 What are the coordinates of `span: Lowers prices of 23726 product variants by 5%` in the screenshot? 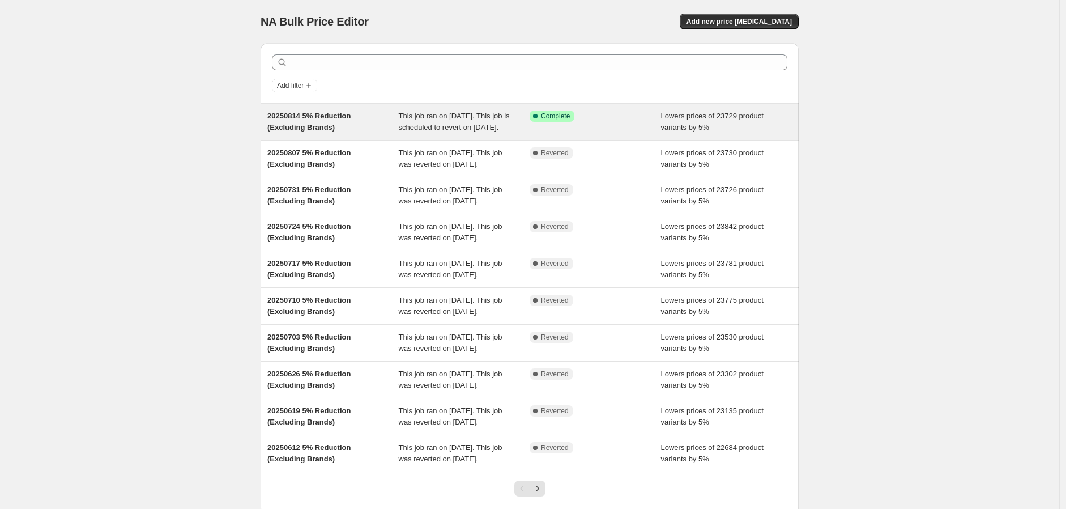 It's located at (712, 195).